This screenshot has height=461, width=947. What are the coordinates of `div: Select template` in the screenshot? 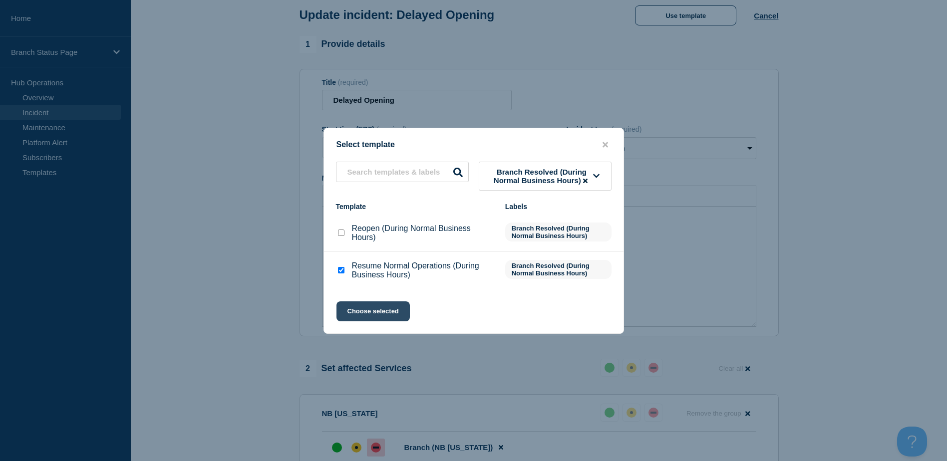 It's located at (474, 145).